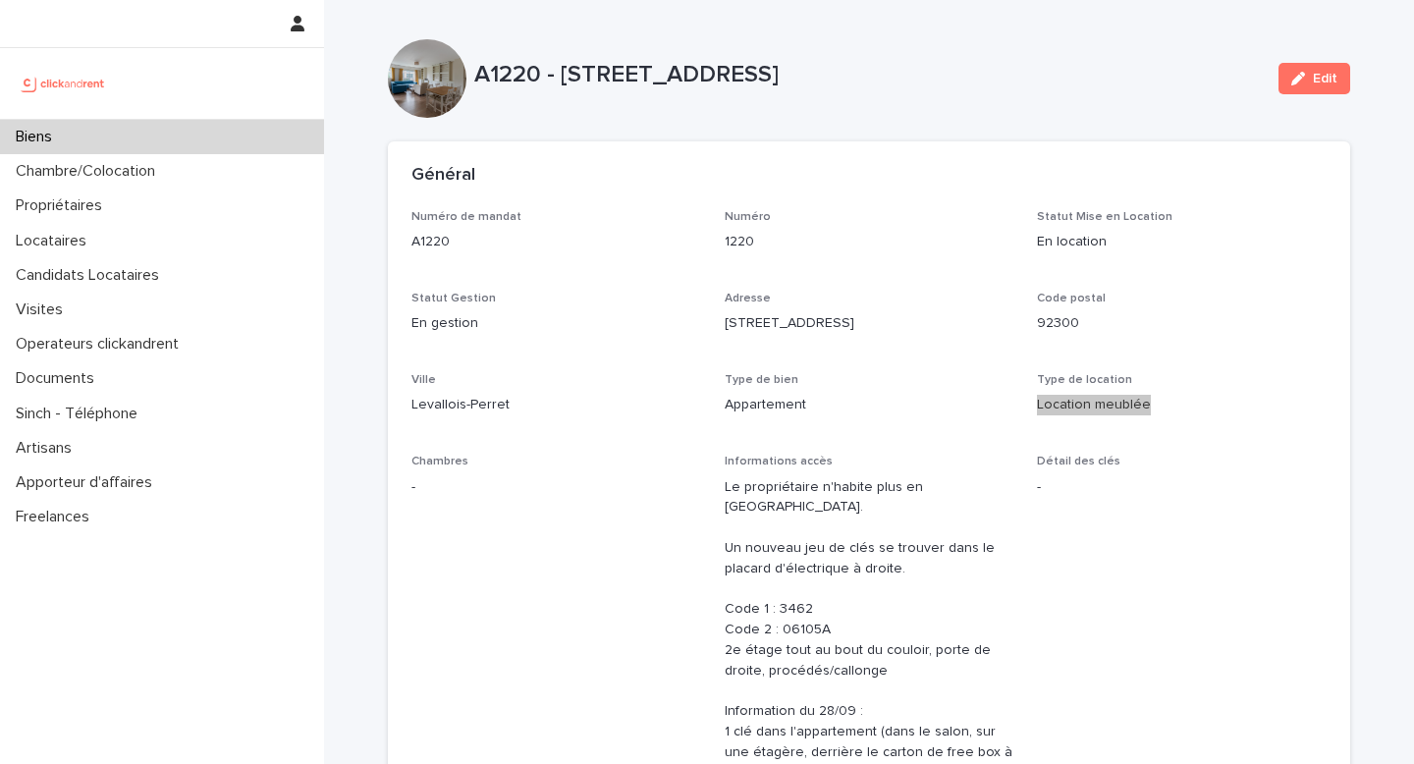  What do you see at coordinates (869, 405) in the screenshot?
I see `p: Appartement` at bounding box center [869, 405].